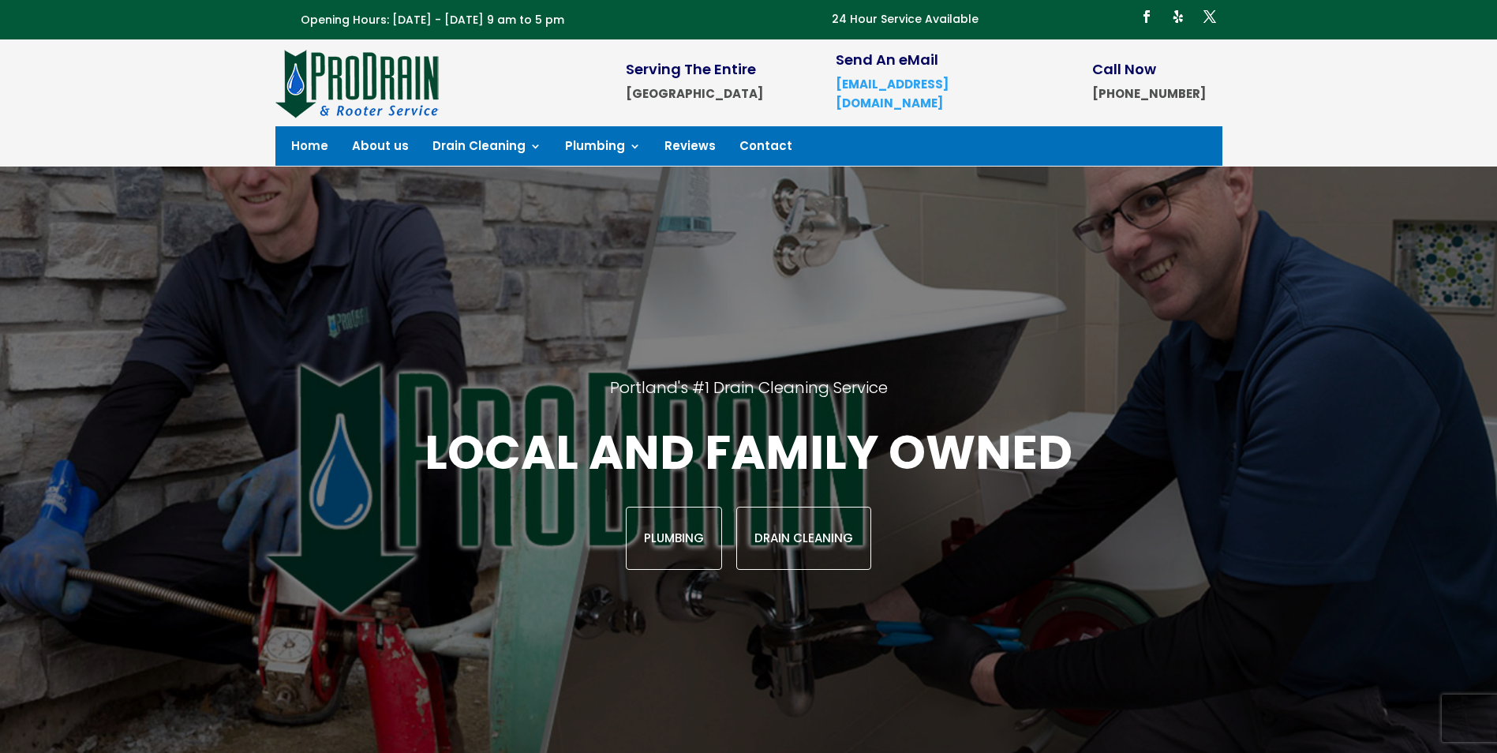 The image size is (1497, 753). Describe the element at coordinates (748, 399) in the screenshot. I see `h2: Portland's #1 Drain Cleaning Service` at that location.